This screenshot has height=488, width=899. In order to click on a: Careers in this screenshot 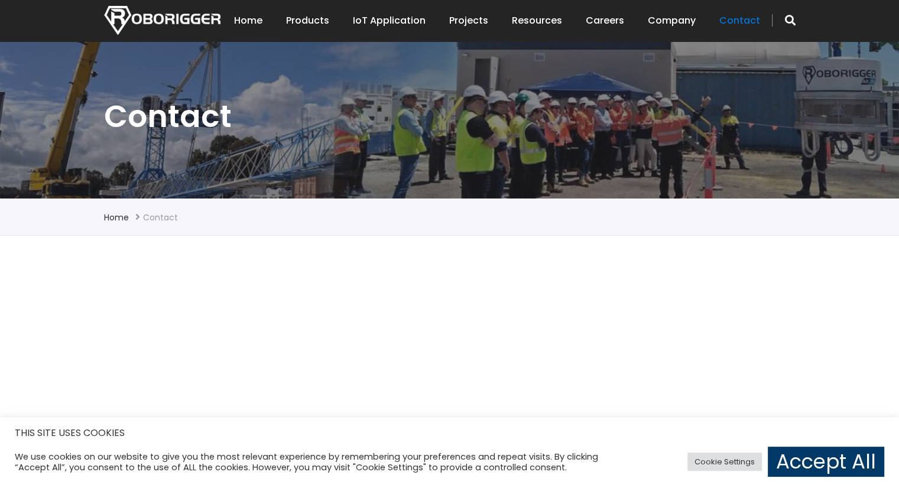, I will do `click(605, 21)`.